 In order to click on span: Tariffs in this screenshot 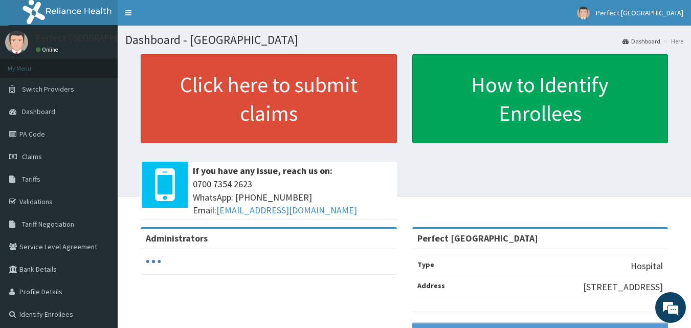, I will do `click(31, 179)`.